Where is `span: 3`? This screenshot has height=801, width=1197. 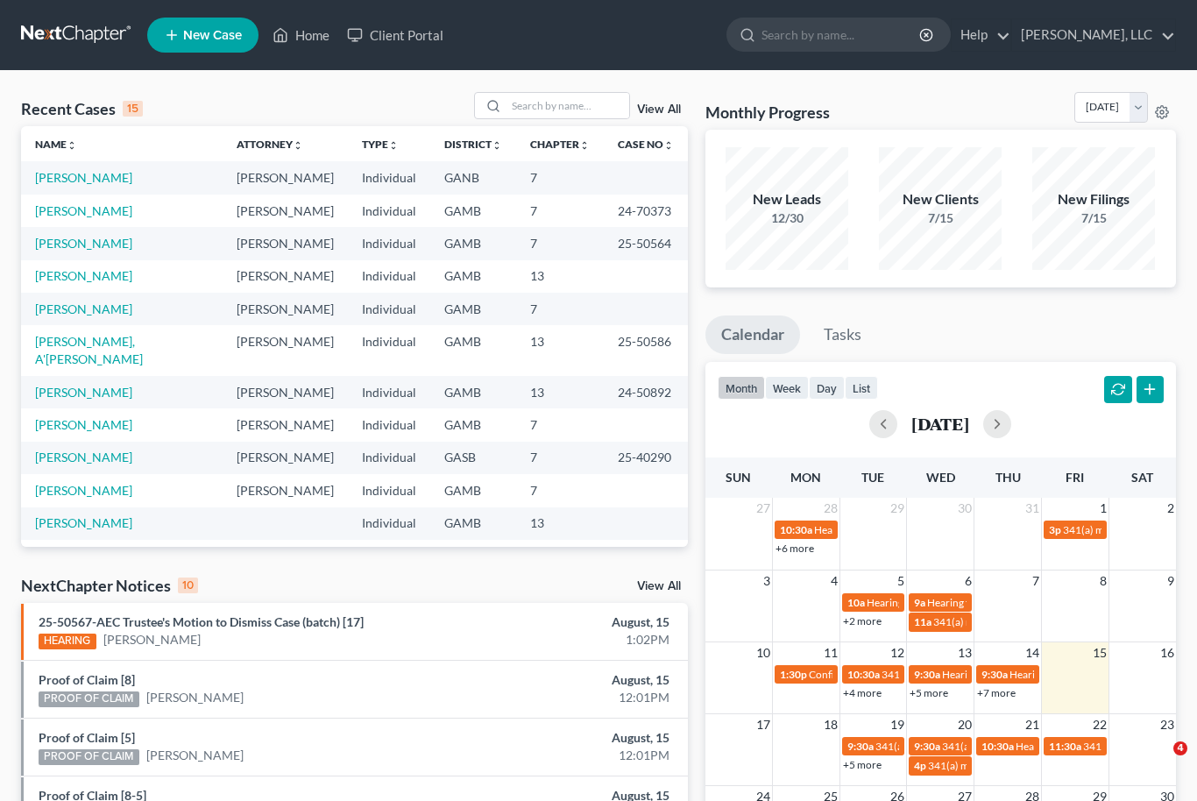 span: 3 is located at coordinates (767, 581).